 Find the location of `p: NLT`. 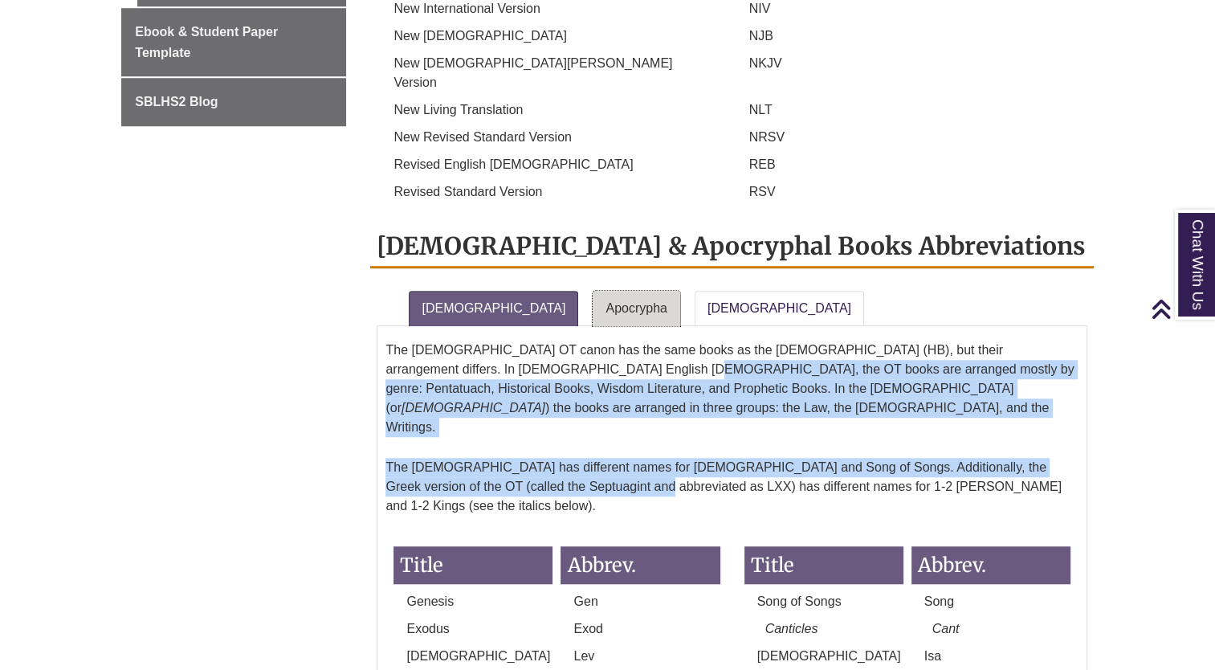

p: NLT is located at coordinates (910, 110).